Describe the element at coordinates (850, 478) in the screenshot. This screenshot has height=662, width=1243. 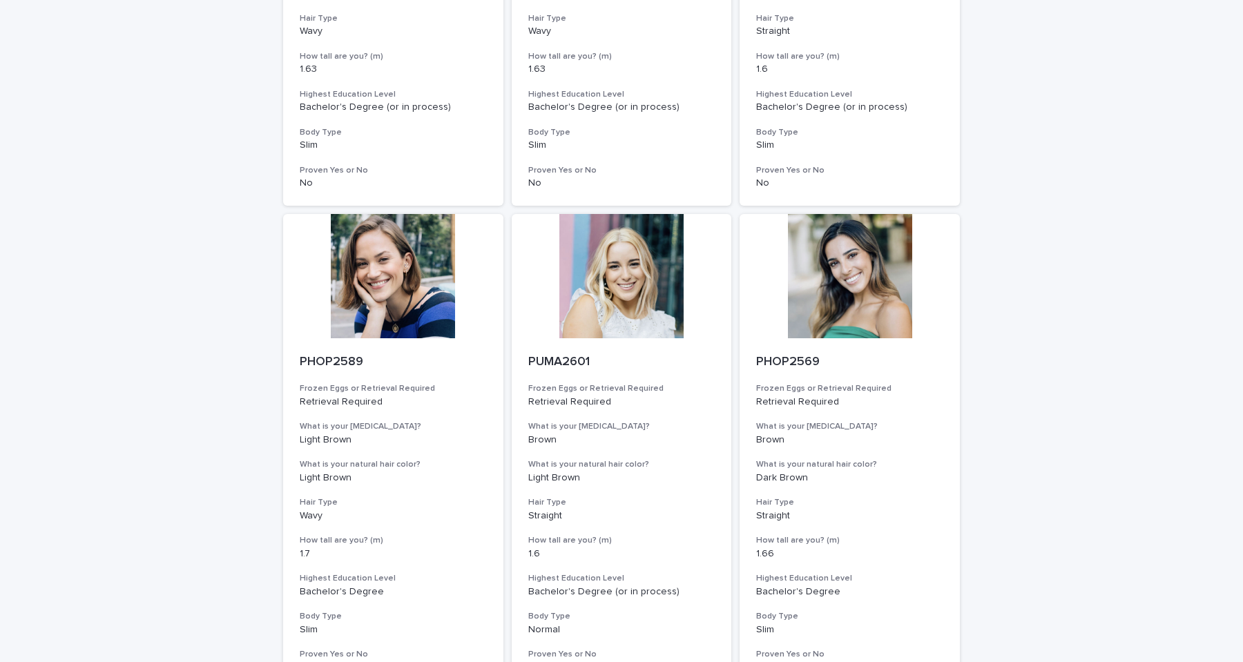
I see `p: Dark Brown` at that location.